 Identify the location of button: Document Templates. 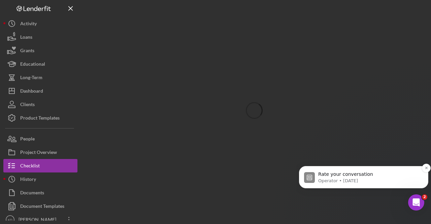
(40, 206).